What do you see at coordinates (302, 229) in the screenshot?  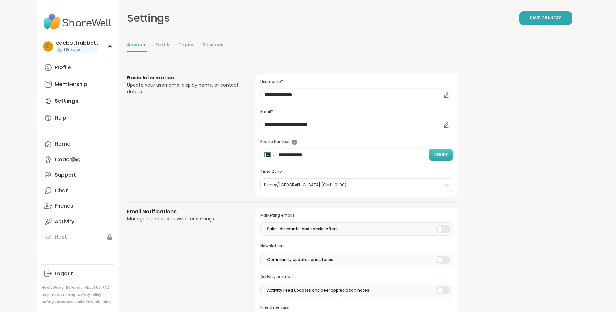 I see `span: Sales, discounts, and special offers` at bounding box center [302, 229].